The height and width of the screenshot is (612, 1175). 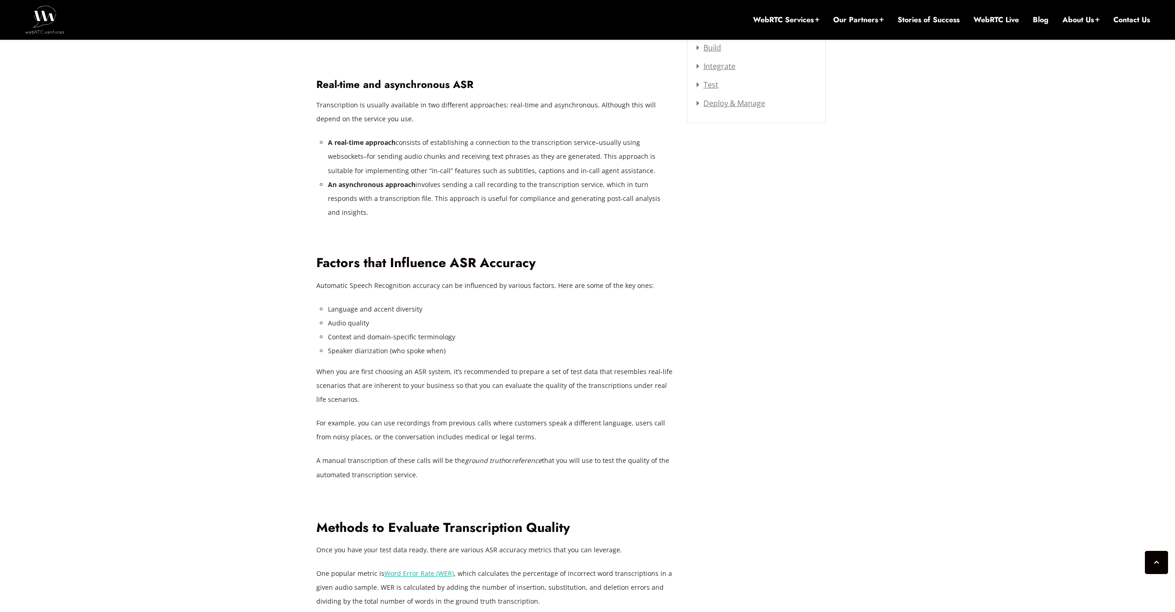 I want to click on a: WebRTC Live, so click(x=996, y=20).